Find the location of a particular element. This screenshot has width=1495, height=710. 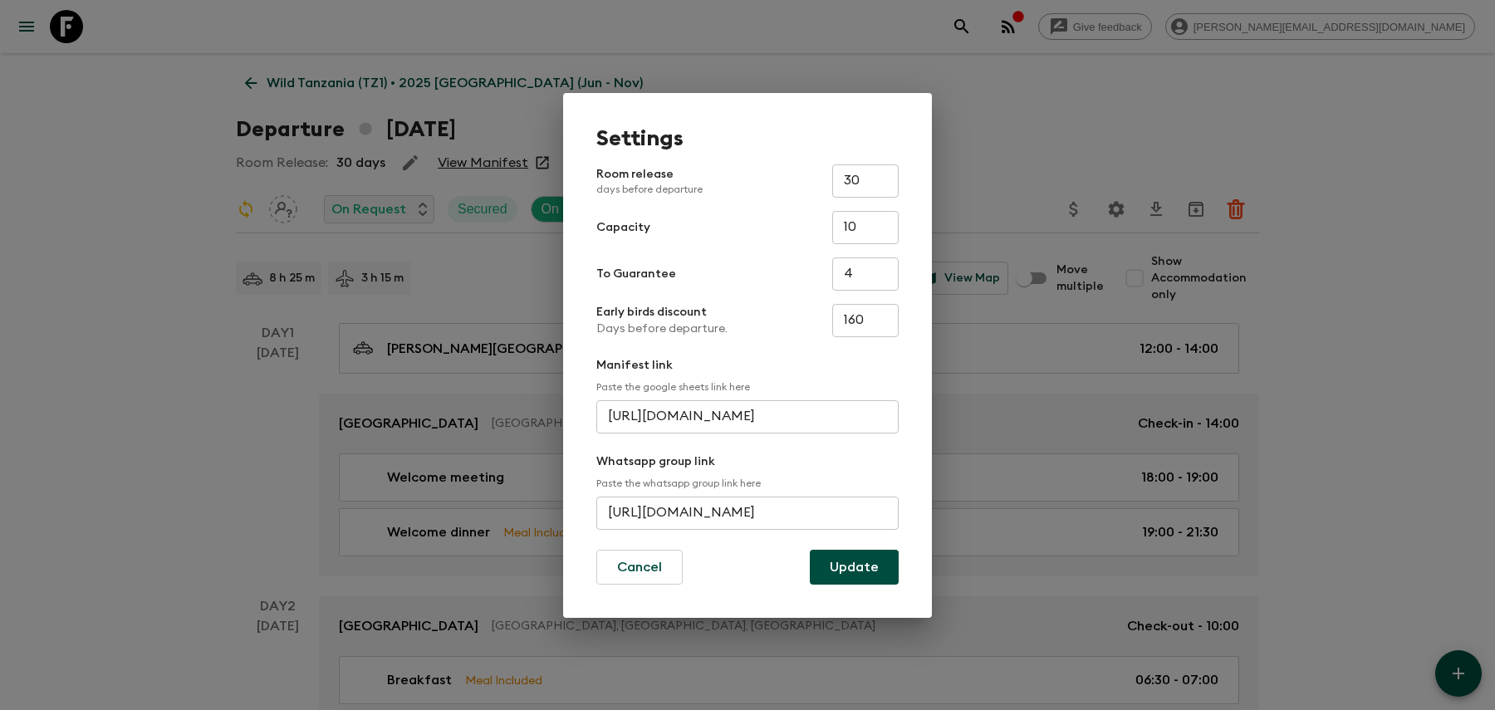

p: Paste the google sheets link here is located at coordinates (747, 387).